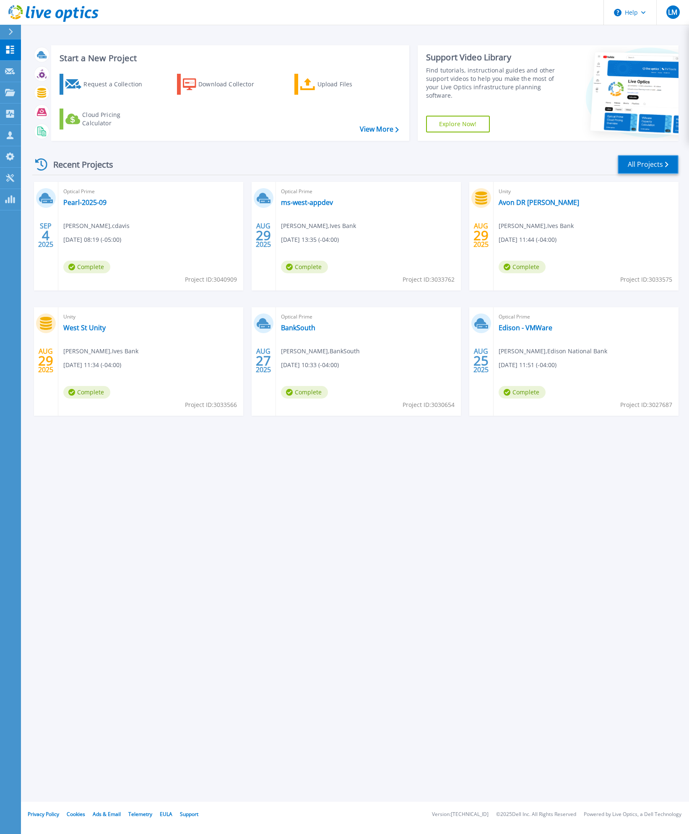 The height and width of the screenshot is (834, 689). What do you see at coordinates (189, 814) in the screenshot?
I see `a: Support` at bounding box center [189, 814].